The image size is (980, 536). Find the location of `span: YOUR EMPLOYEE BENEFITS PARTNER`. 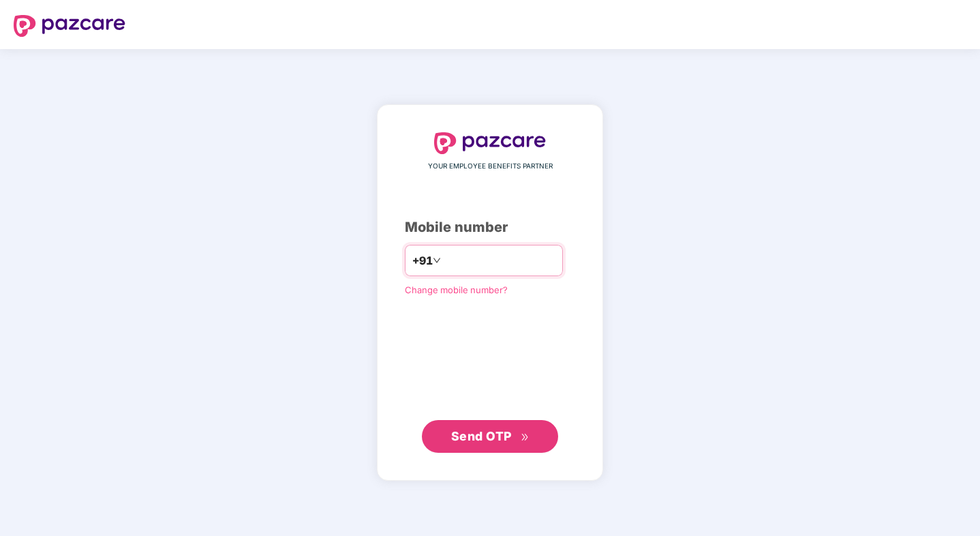

span: YOUR EMPLOYEE BENEFITS PARTNER is located at coordinates (490, 166).